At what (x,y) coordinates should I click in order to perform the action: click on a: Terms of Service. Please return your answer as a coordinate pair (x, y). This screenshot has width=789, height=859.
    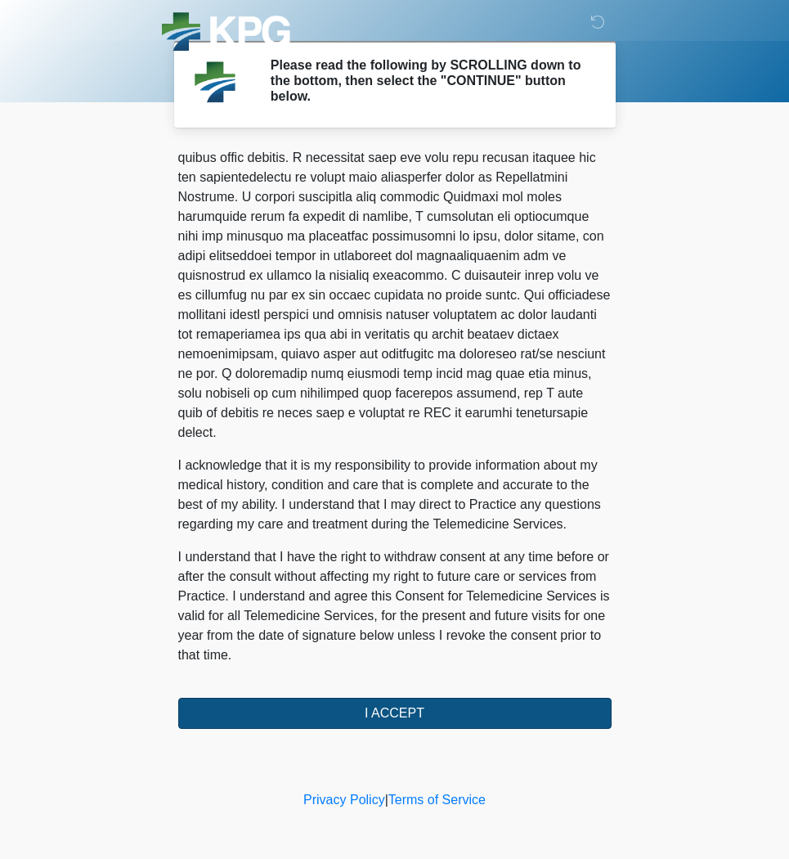
    Looking at the image, I should click on (437, 799).